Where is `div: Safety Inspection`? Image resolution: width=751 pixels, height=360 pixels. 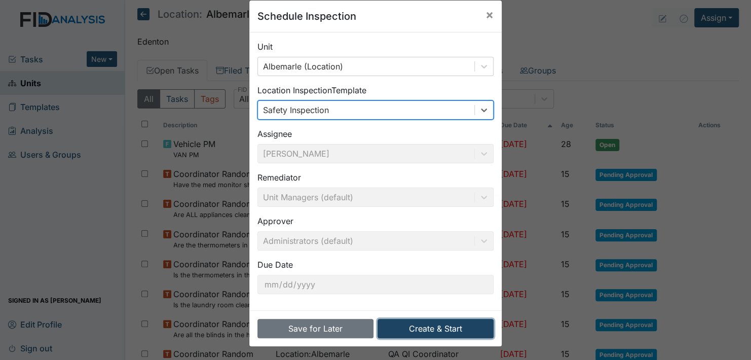 div: Safety Inspection is located at coordinates (296, 110).